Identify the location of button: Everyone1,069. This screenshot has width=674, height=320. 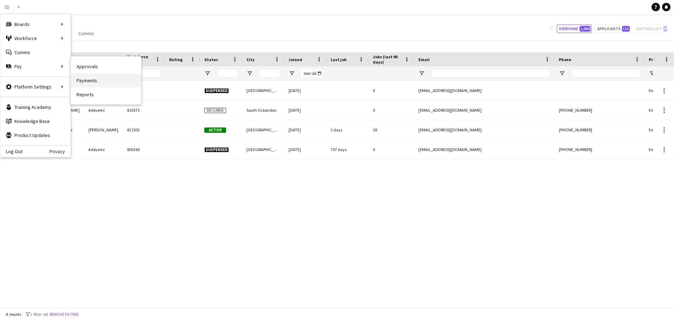
(575, 29).